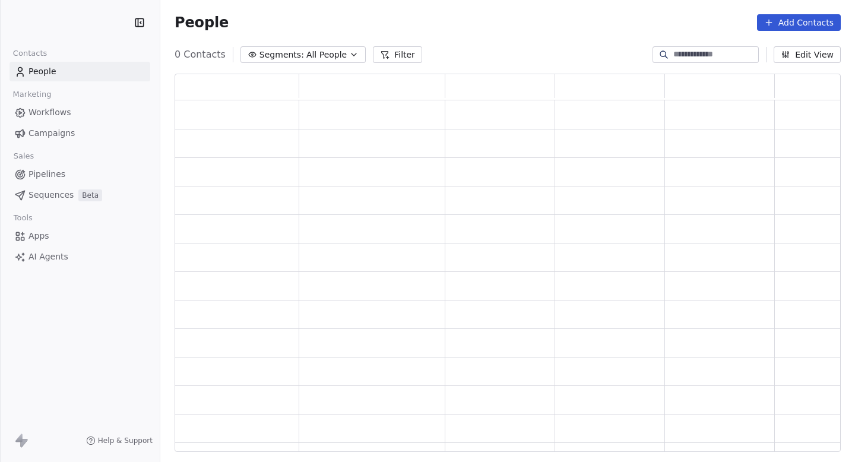 The height and width of the screenshot is (462, 855). What do you see at coordinates (119, 441) in the screenshot?
I see `a: Help & Support` at bounding box center [119, 441].